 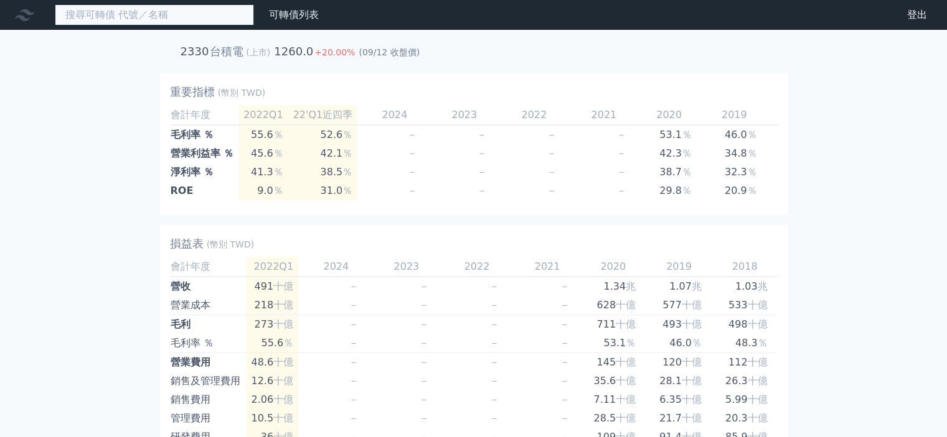 I want to click on td: 2018, so click(x=799, y=115).